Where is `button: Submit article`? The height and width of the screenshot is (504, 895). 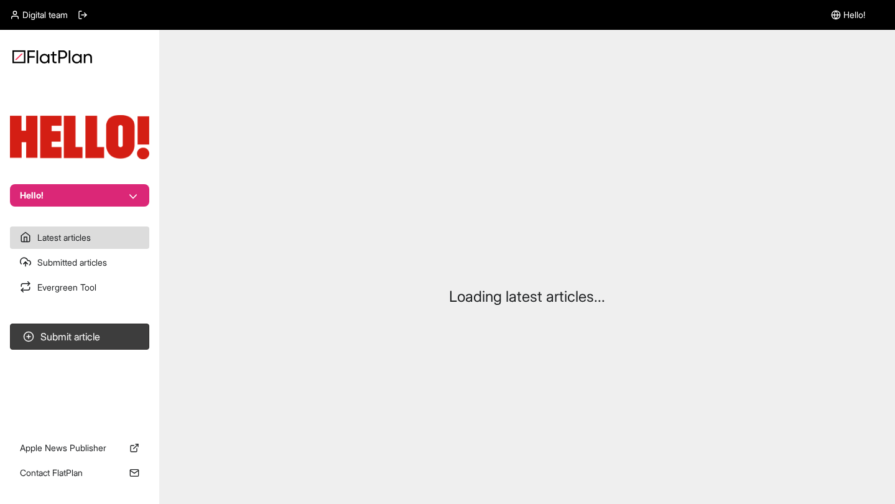 button: Submit article is located at coordinates (80, 336).